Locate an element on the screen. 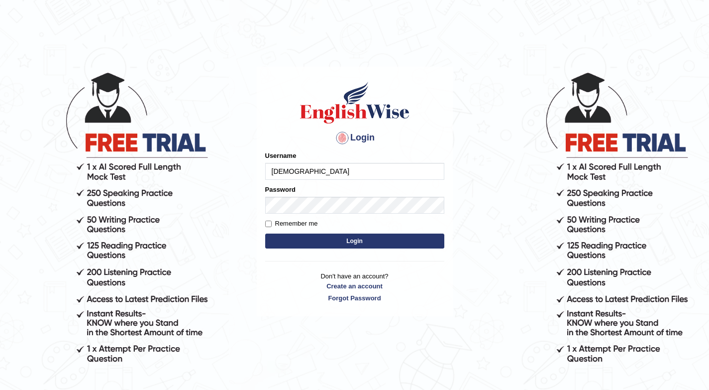 The image size is (709, 390). button: Login is located at coordinates (355, 241).